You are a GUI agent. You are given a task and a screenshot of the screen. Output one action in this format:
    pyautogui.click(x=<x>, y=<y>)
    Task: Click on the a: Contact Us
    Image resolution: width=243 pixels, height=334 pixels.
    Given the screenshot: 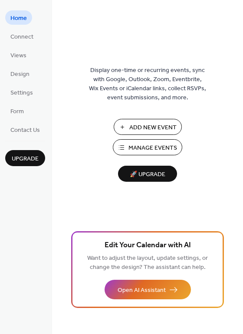 What is the action you would take?
    pyautogui.click(x=25, y=129)
    